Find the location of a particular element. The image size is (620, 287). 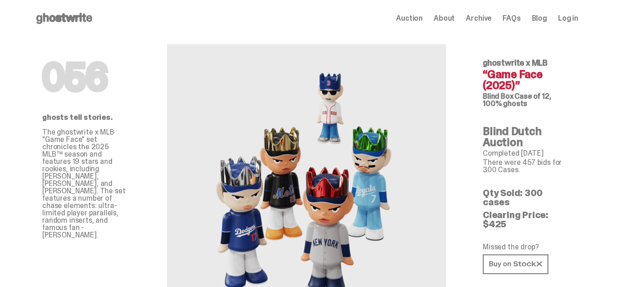

span: Archive is located at coordinates (479, 18).